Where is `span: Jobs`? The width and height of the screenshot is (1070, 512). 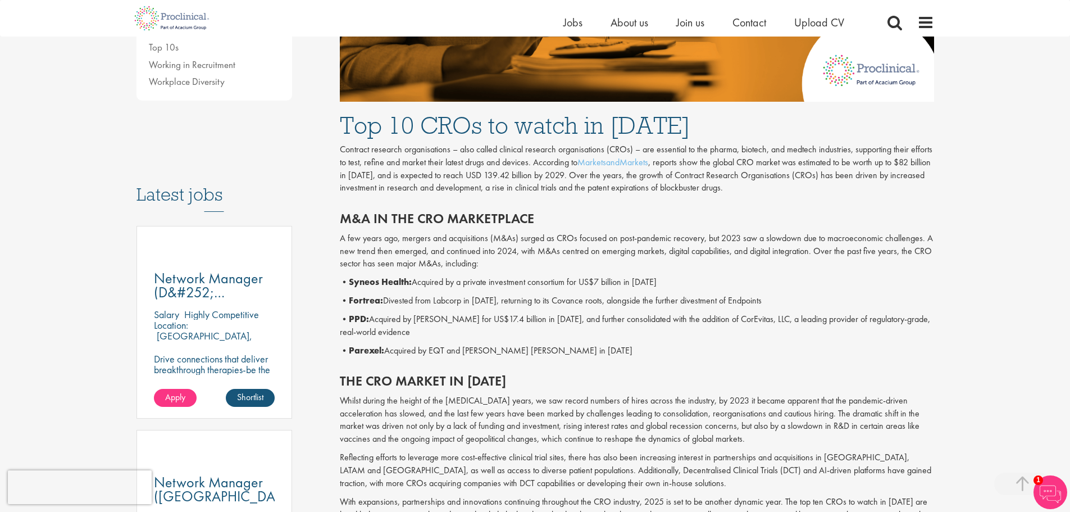 span: Jobs is located at coordinates (573, 22).